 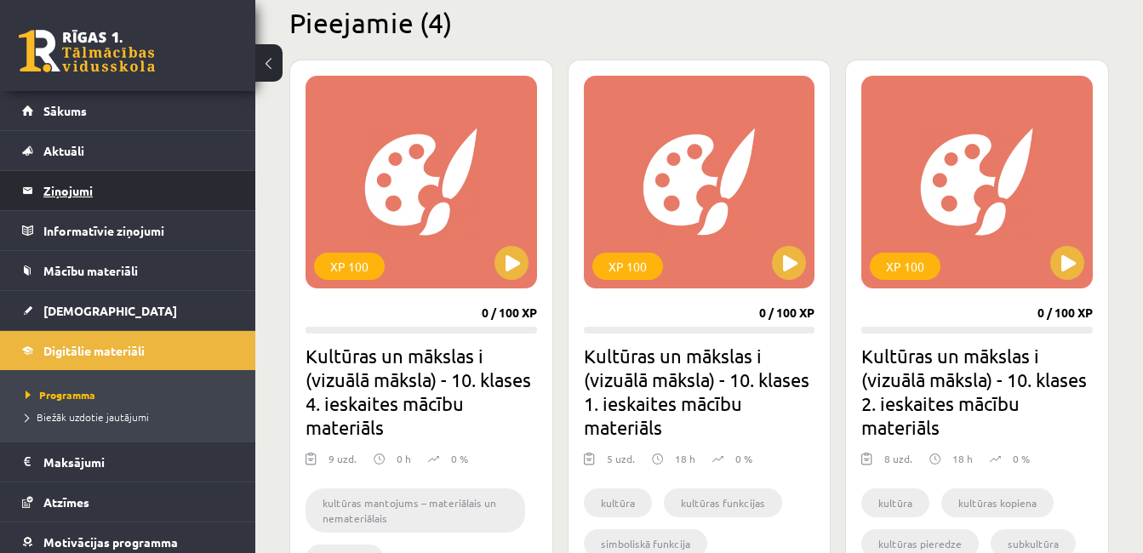 I want to click on a: Sākums, so click(x=128, y=111).